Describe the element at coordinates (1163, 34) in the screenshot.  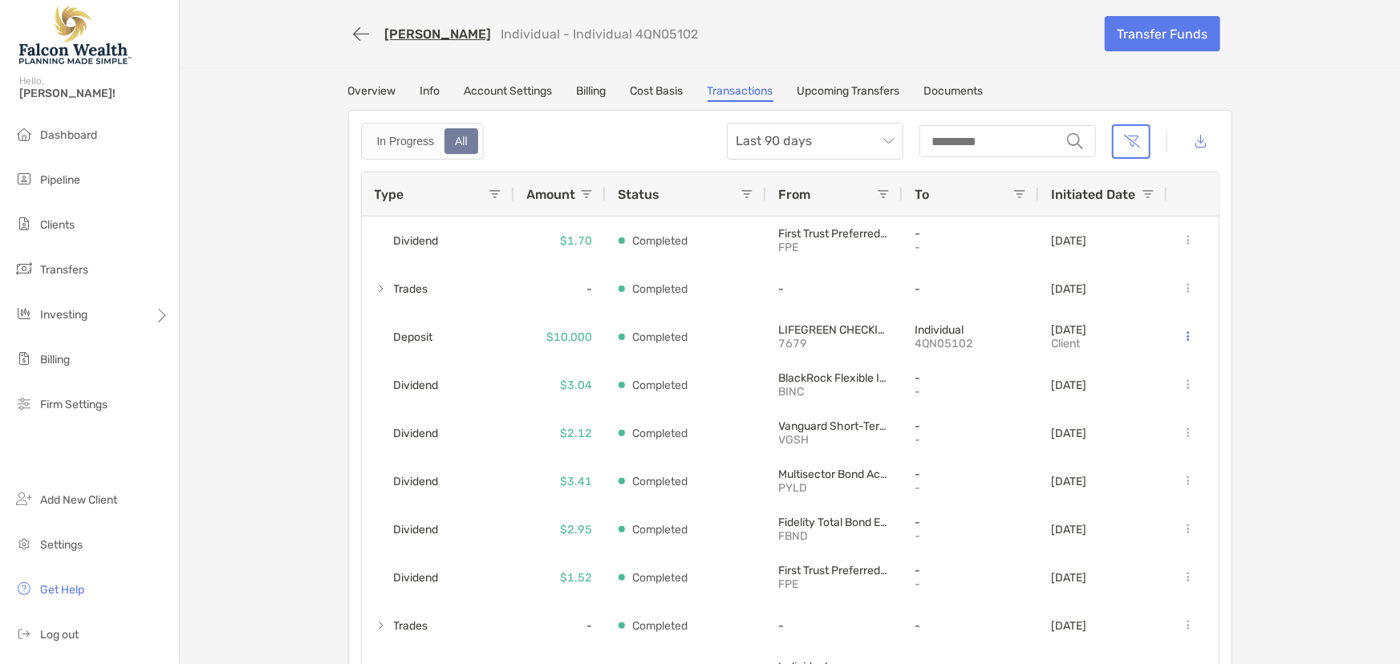
I see `a: Transfer Funds` at that location.